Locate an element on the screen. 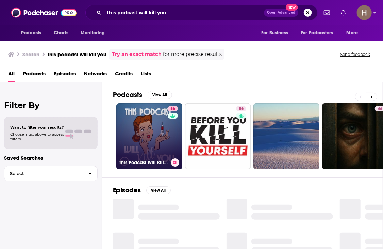 The image size is (383, 249). img: User Profile is located at coordinates (365, 13).